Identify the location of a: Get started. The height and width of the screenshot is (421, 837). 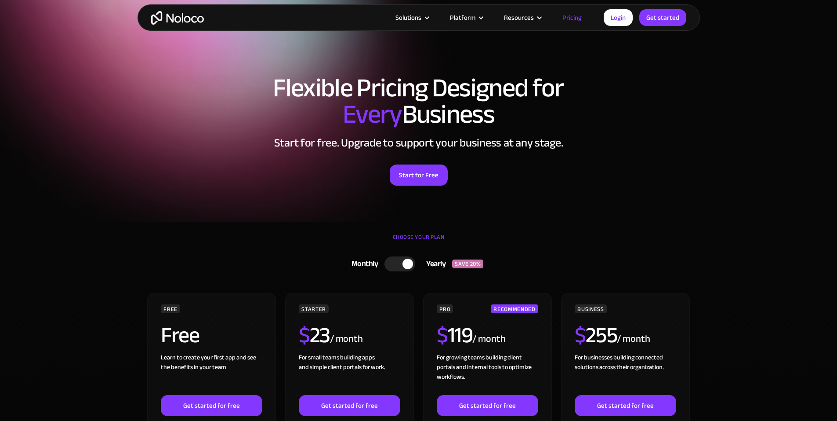
(663, 18).